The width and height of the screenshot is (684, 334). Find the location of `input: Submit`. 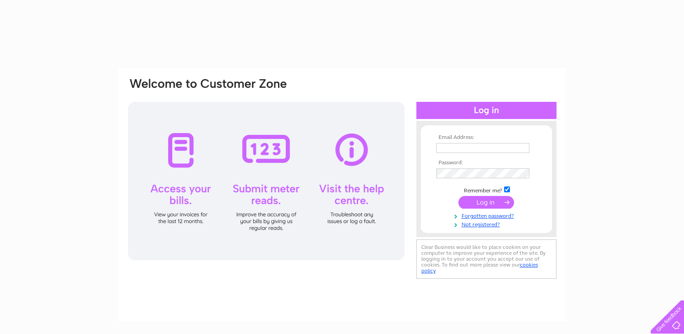

input: Submit is located at coordinates (486, 202).